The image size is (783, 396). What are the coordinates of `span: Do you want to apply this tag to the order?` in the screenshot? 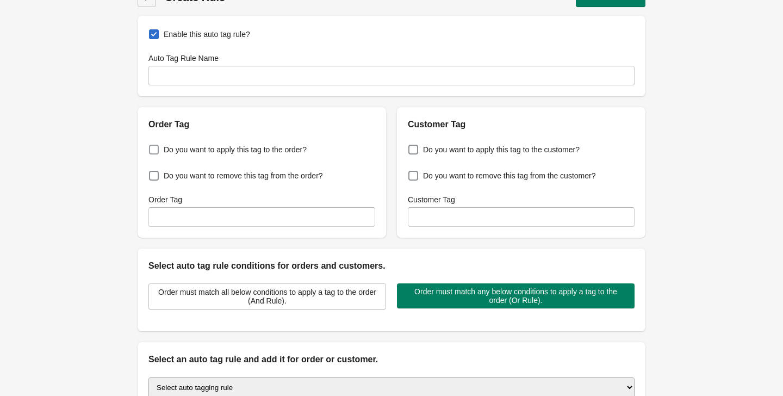 It's located at (235, 149).